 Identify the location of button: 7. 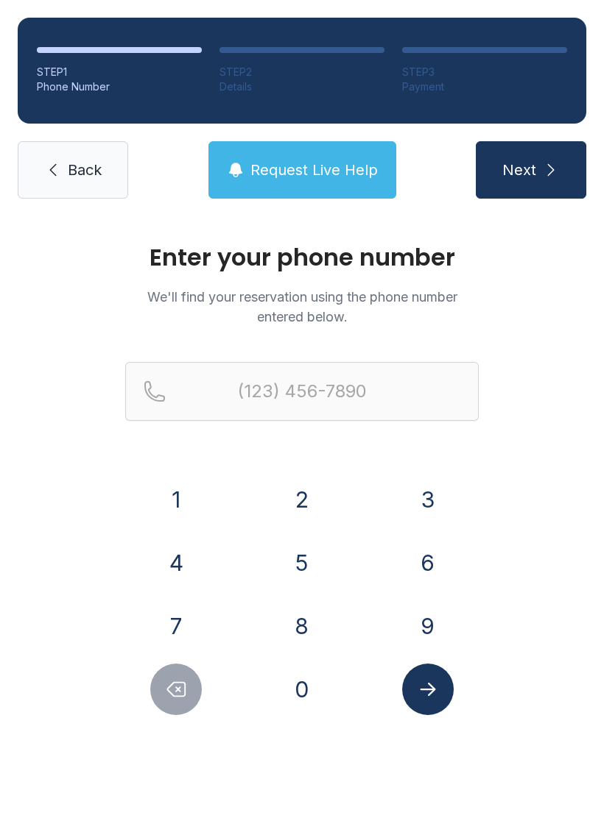
(176, 626).